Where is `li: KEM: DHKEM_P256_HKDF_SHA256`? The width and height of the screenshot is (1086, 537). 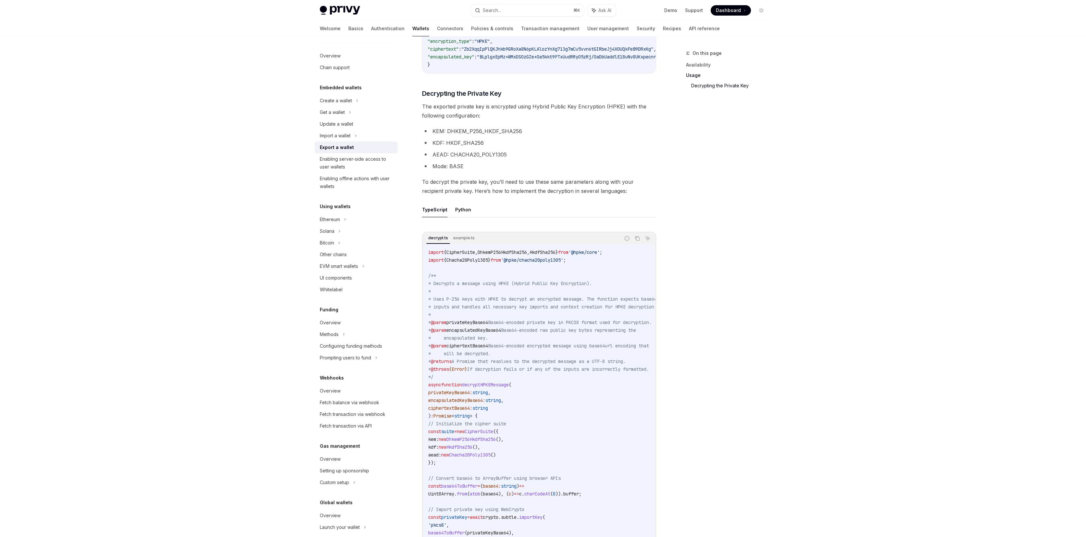
li: KEM: DHKEM_P256_HKDF_SHA256 is located at coordinates (539, 131).